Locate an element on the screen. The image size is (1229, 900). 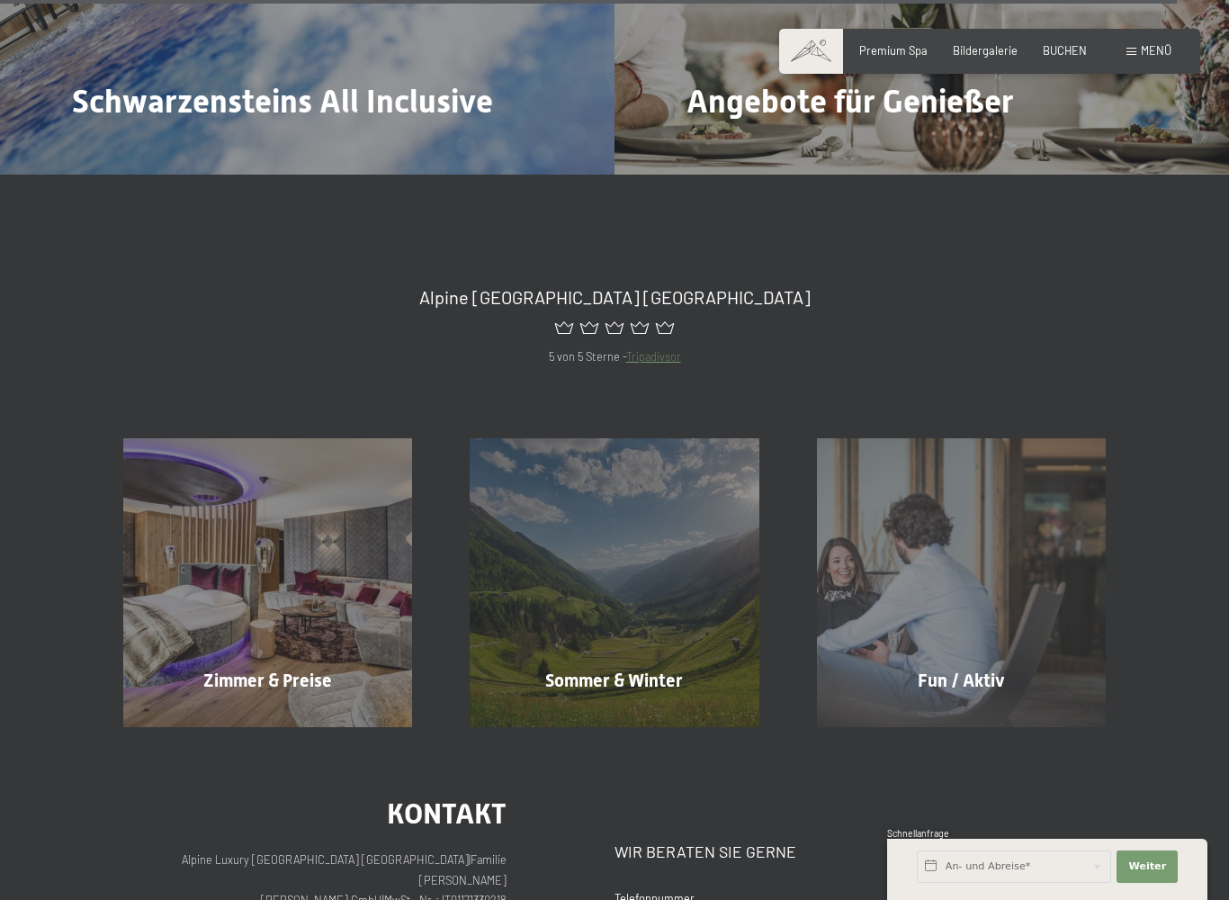
button: Weiter is located at coordinates (1147, 866).